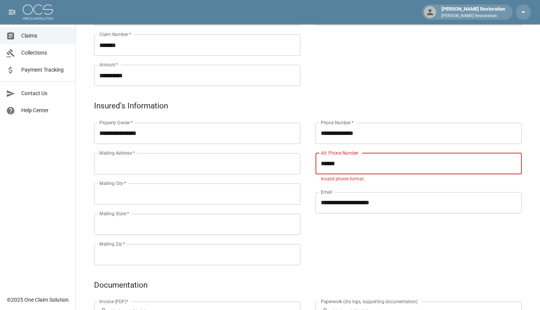  I want to click on p: Invalid phone format., so click(419, 179).